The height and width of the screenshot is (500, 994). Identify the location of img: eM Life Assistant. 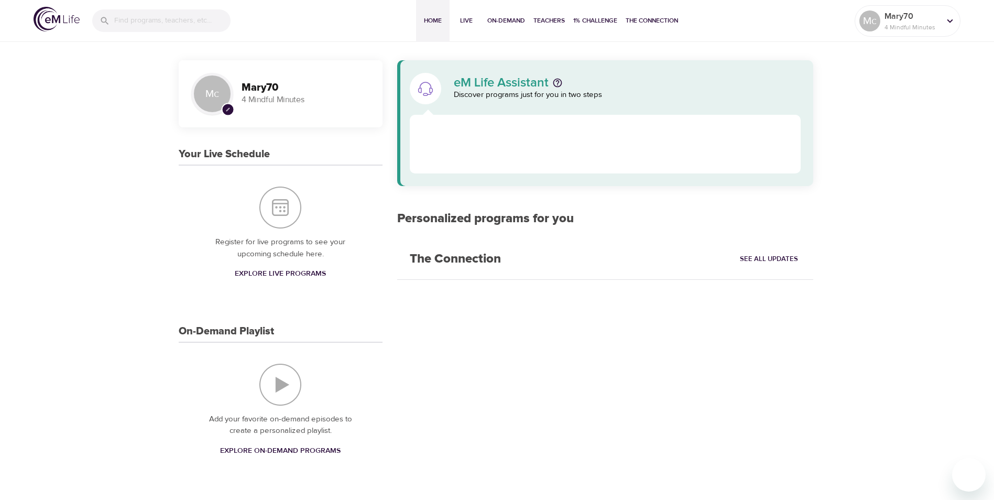
(425, 89).